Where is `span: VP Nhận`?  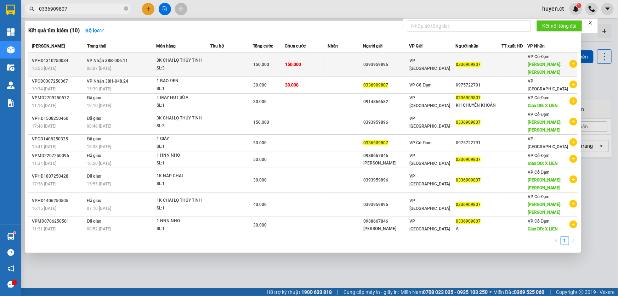
span: VP Nhận is located at coordinates (536, 46).